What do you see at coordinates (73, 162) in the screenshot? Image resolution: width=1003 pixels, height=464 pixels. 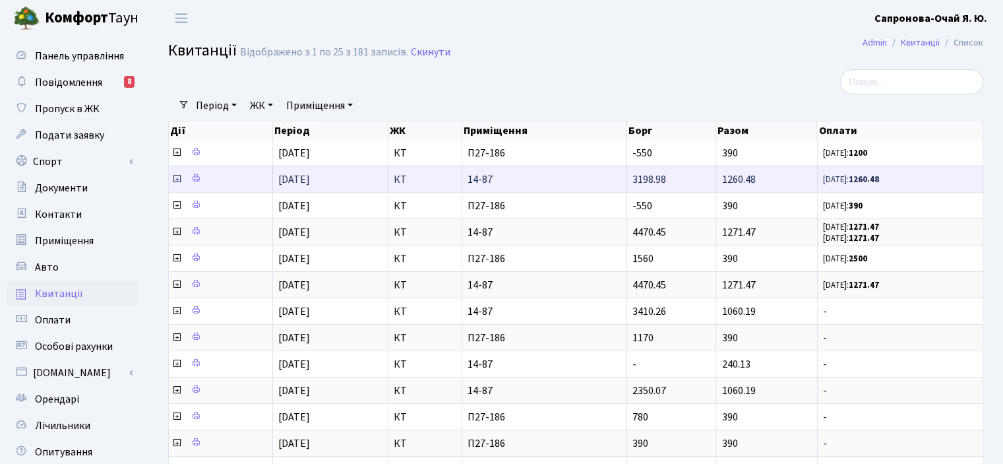 I see `a: Спорт` at bounding box center [73, 162].